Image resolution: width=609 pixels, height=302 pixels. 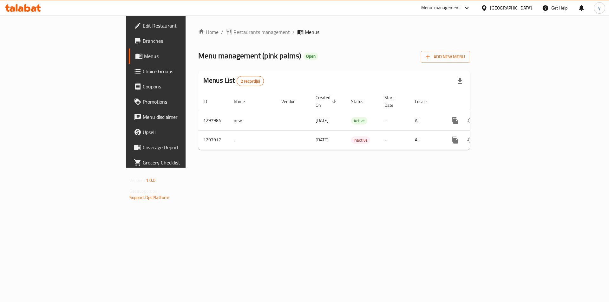 I want to click on span: Grocery Checklist, so click(x=183, y=163).